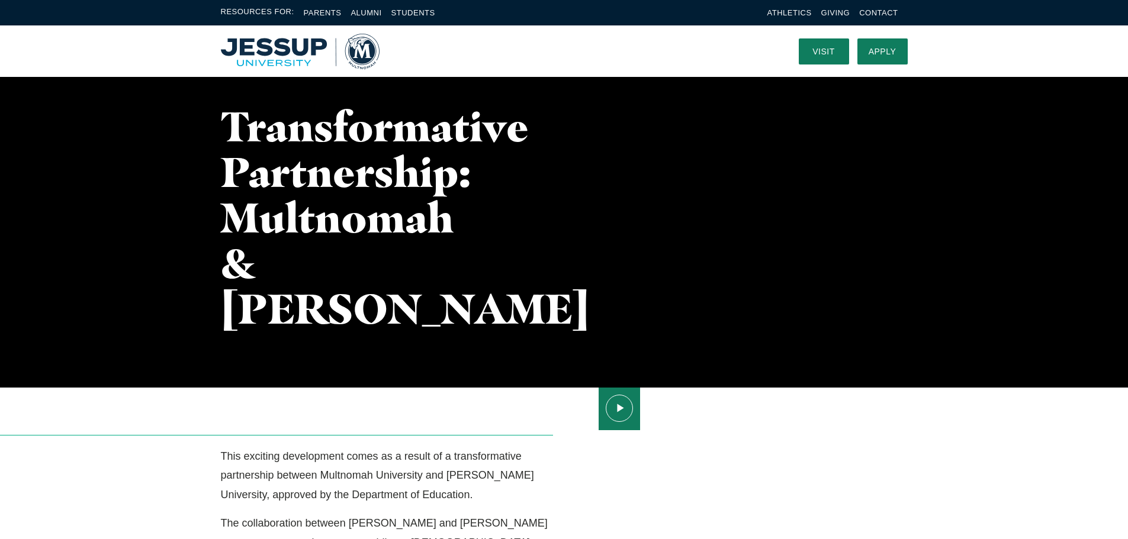 The height and width of the screenshot is (539, 1128). I want to click on a: Parents, so click(323, 12).